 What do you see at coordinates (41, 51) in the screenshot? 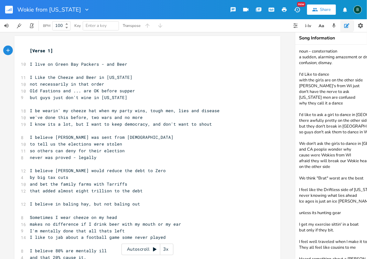
I see `span: [Verse 1]` at bounding box center [41, 51].